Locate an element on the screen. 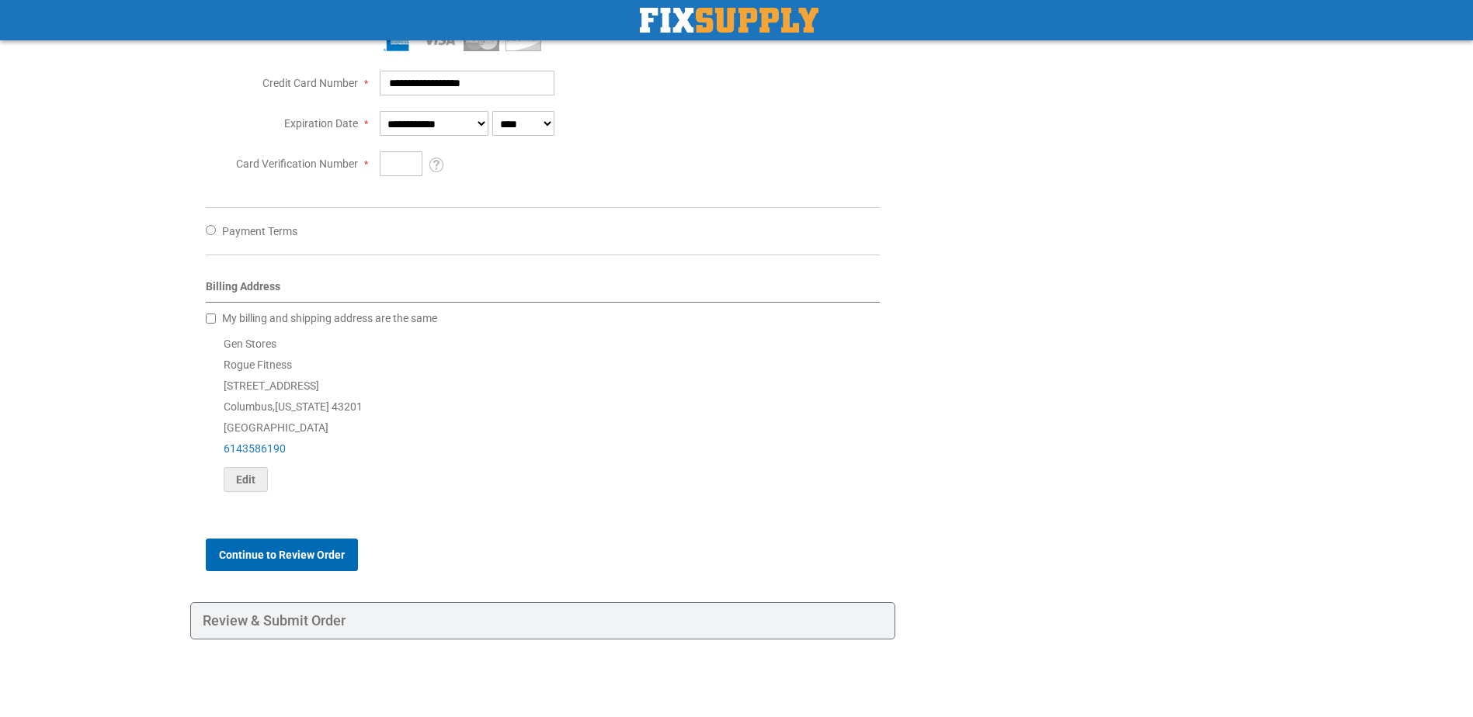  span: Continue to Review Order is located at coordinates (282, 555).